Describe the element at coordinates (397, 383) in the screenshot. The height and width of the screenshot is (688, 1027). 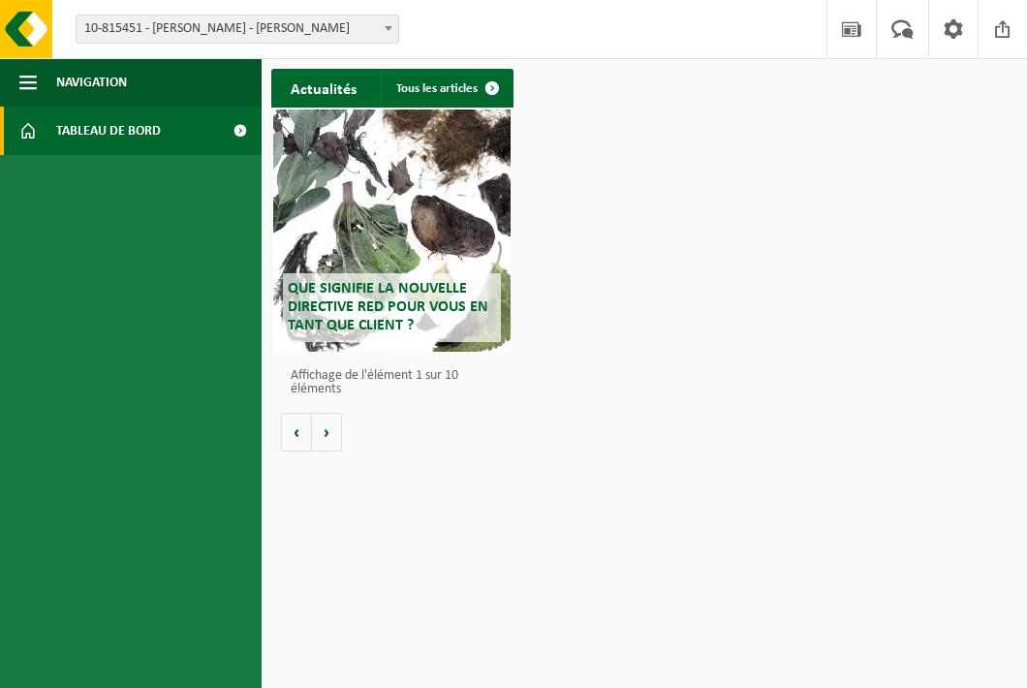
I see `p: Affichage de l'élément 1 sur 10 éléments` at that location.